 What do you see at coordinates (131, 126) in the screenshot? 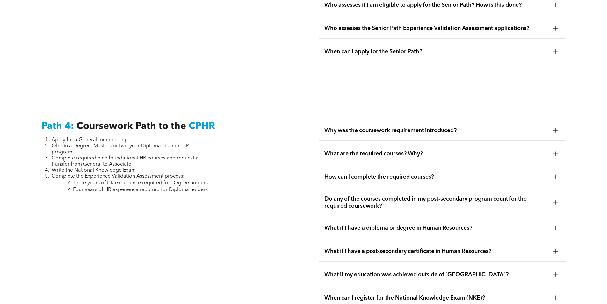
I see `span: Coursework Path to the` at bounding box center [131, 126].